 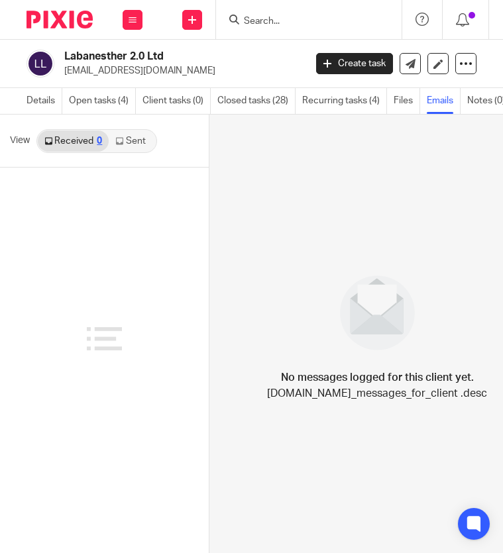 What do you see at coordinates (157, 56) in the screenshot?
I see `h2: Labanesther 2.0 Ltd` at bounding box center [157, 56].